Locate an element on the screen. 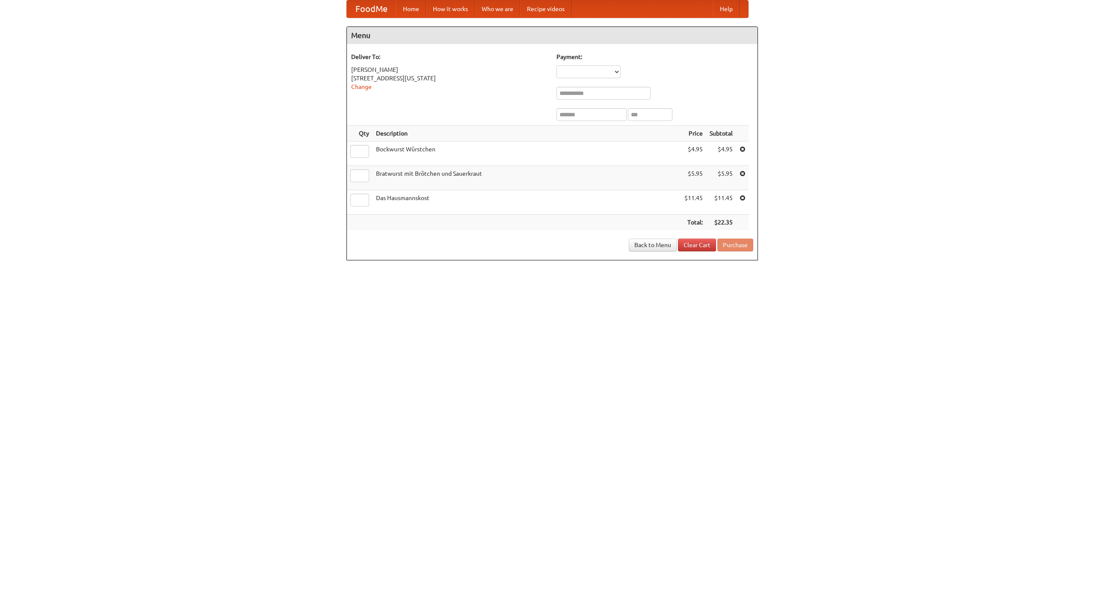 This screenshot has height=605, width=1095. h5: Payment: is located at coordinates (655, 57).